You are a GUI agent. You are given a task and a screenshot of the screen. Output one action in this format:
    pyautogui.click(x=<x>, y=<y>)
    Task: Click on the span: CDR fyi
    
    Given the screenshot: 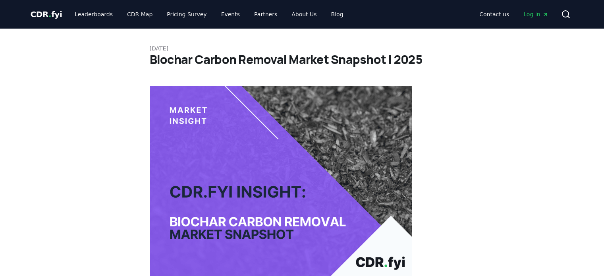 What is the action you would take?
    pyautogui.click(x=46, y=14)
    